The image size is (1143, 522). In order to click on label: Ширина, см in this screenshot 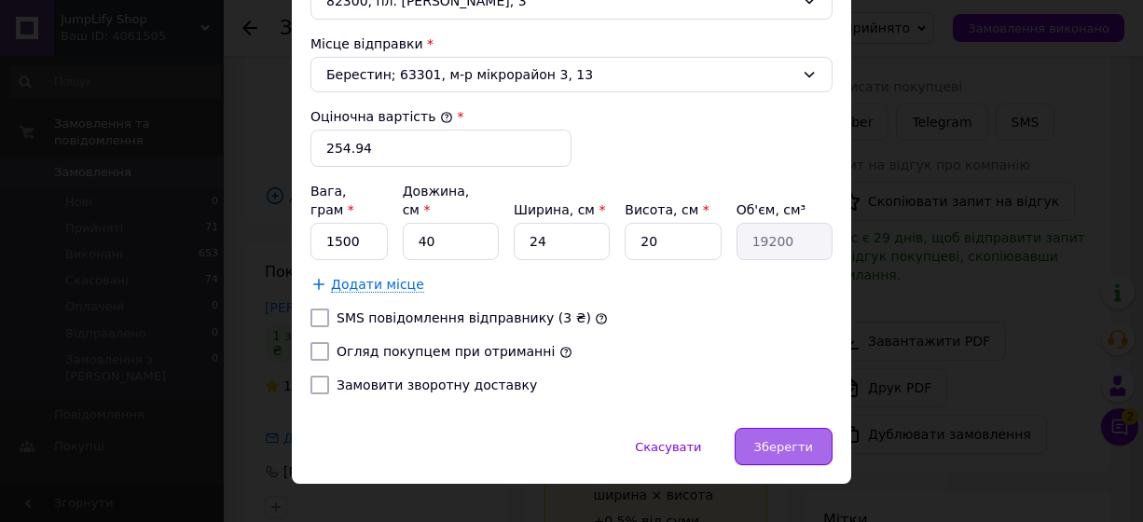, I will do `click(560, 210)`.